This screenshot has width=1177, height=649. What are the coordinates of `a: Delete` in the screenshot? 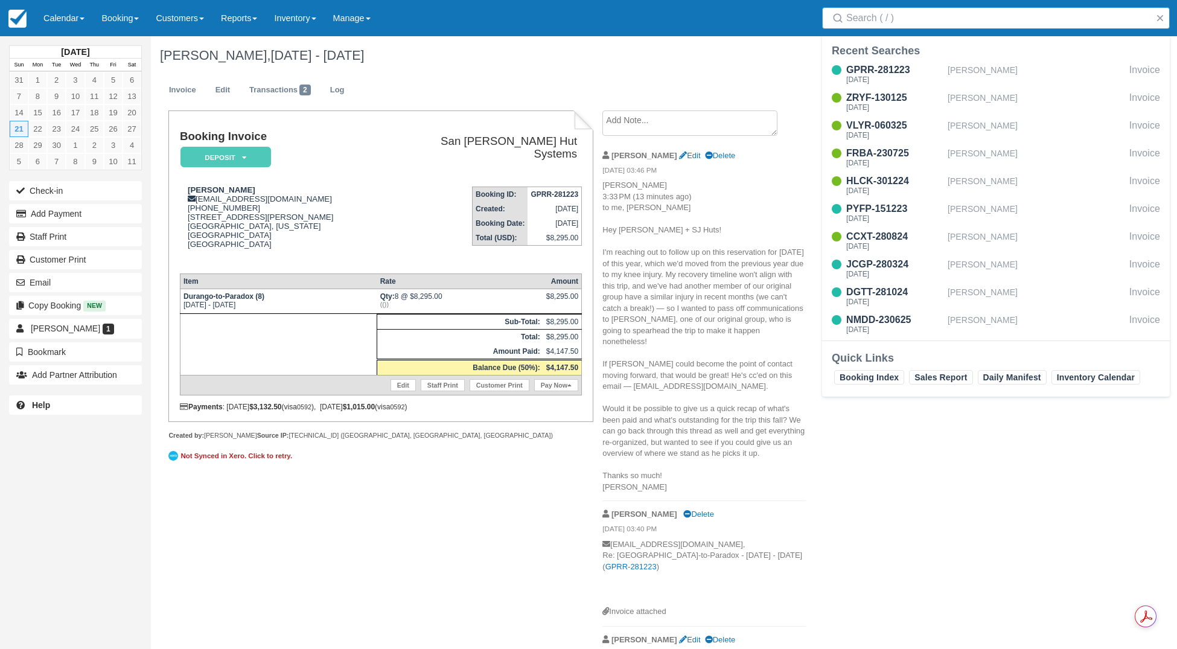 It's located at (720, 639).